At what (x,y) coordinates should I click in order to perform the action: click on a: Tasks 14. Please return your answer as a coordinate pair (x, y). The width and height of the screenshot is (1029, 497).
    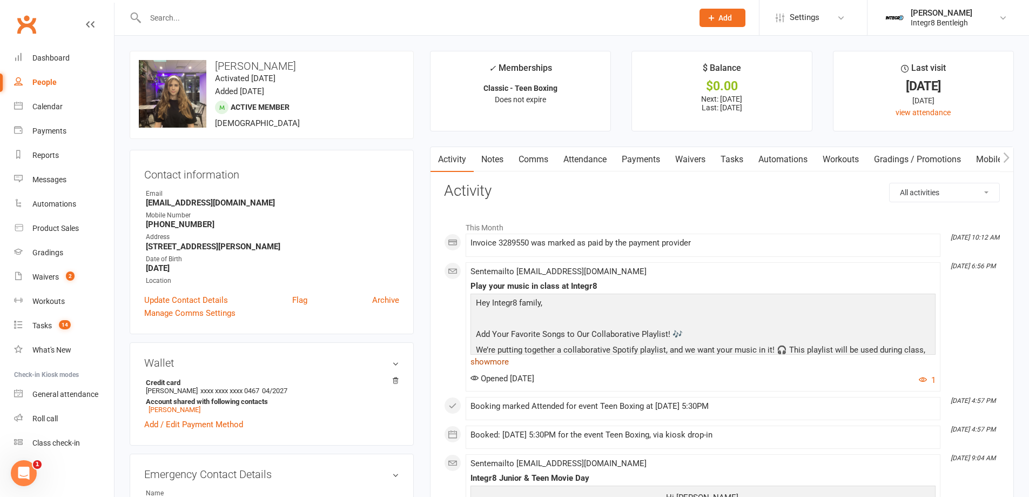
    Looking at the image, I should click on (64, 325).